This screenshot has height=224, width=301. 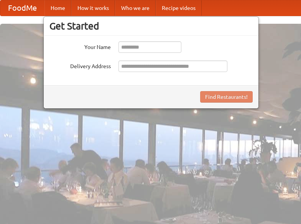 What do you see at coordinates (80, 46) in the screenshot?
I see `label: Your Name` at bounding box center [80, 46].